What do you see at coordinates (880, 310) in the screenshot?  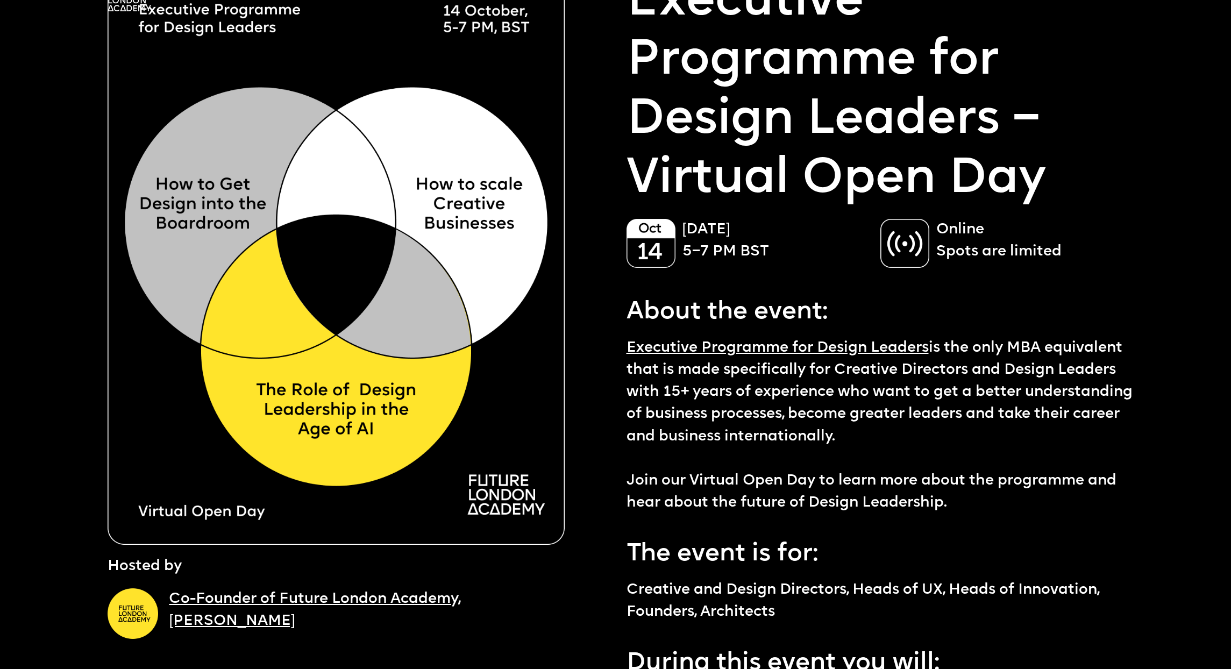 I see `p: About the event:` at bounding box center [880, 310].